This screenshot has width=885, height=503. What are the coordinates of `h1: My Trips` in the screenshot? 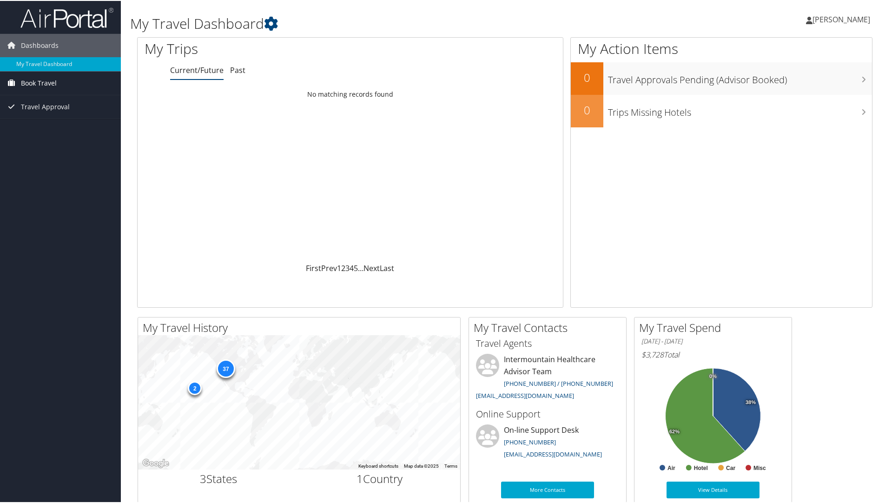 It's located at (262, 48).